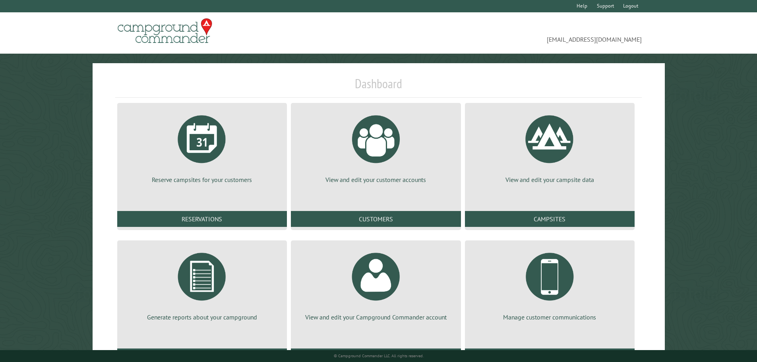 This screenshot has width=757, height=362. What do you see at coordinates (202, 180) in the screenshot?
I see `p: Reserve campsites for your customers` at bounding box center [202, 180].